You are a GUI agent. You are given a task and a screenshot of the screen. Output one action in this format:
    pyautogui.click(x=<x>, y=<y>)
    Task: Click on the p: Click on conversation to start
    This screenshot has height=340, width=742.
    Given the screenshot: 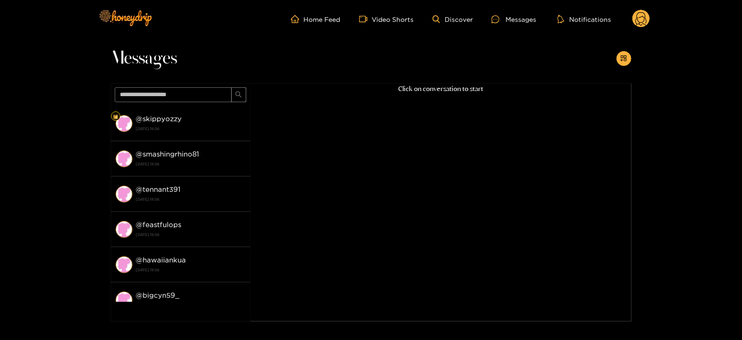 What is the action you would take?
    pyautogui.click(x=441, y=89)
    